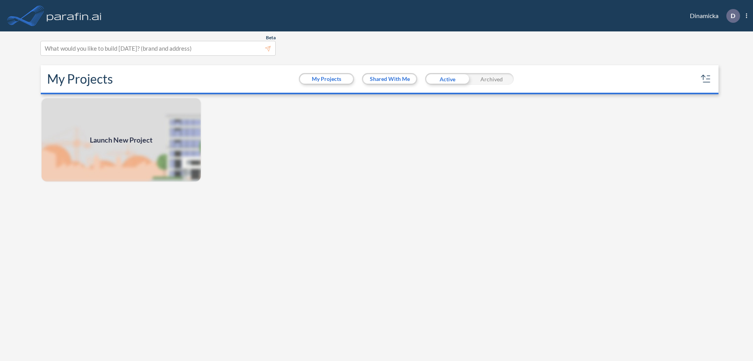 The image size is (753, 361). What do you see at coordinates (713, 16) in the screenshot?
I see `div: Dinamicka` at bounding box center [713, 16].